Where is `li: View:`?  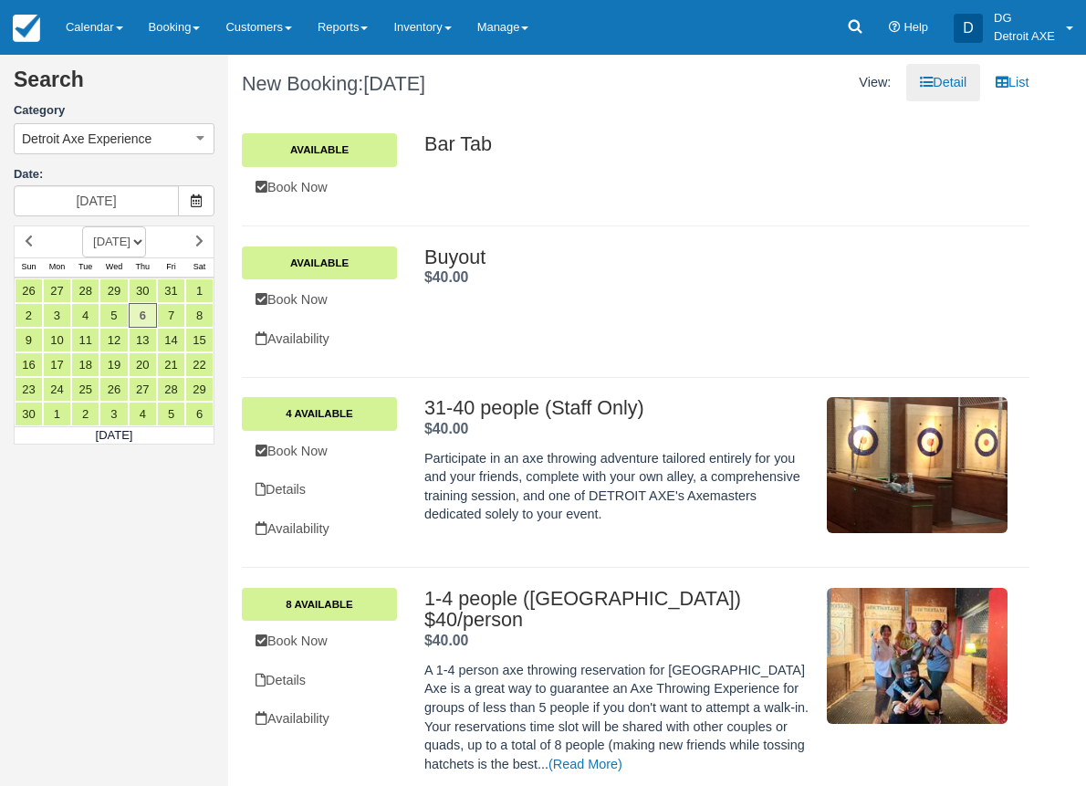 li: View: is located at coordinates (874, 82).